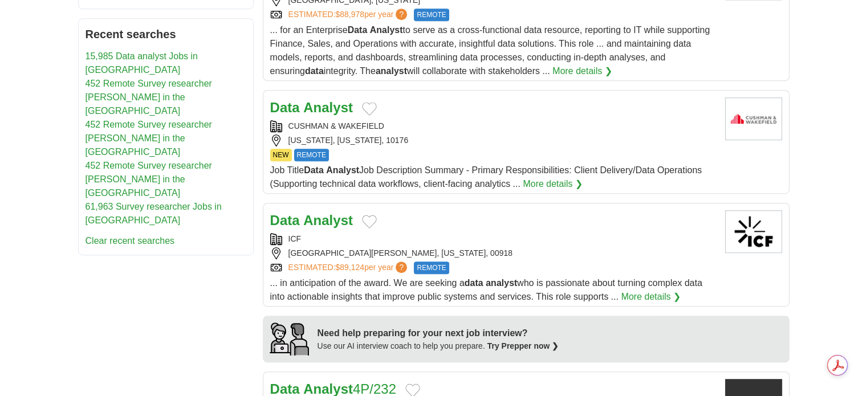 This screenshot has width=867, height=396. What do you see at coordinates (130, 240) in the screenshot?
I see `a: Clear recent searches` at bounding box center [130, 240].